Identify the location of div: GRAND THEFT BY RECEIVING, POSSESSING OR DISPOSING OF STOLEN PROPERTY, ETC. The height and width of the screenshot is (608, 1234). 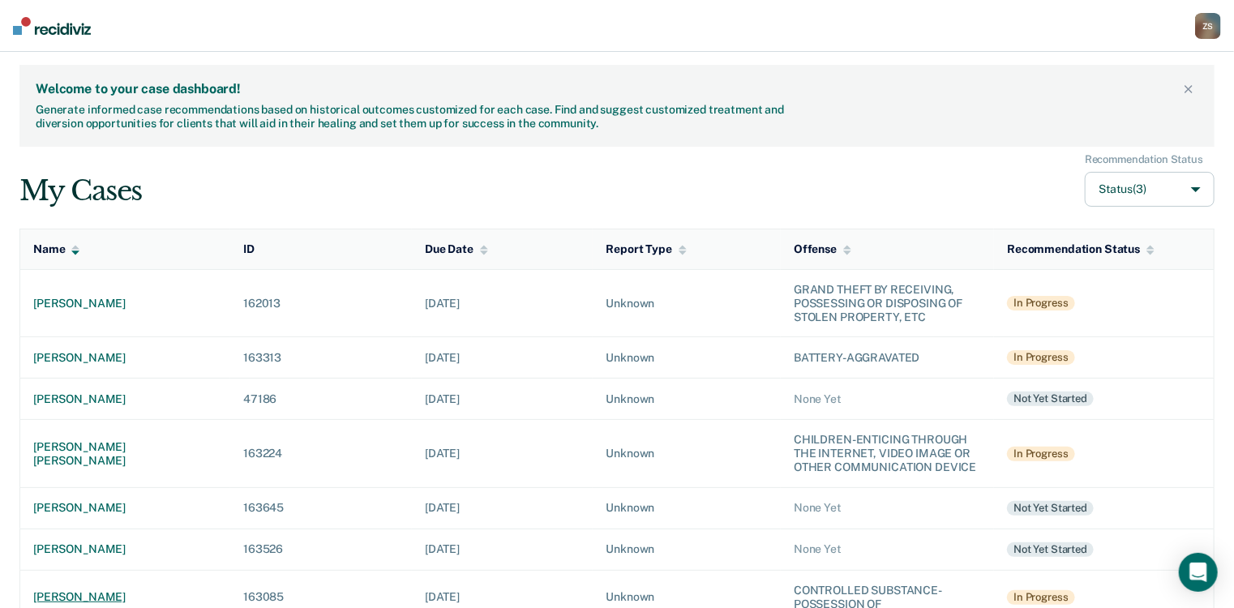
(887, 303).